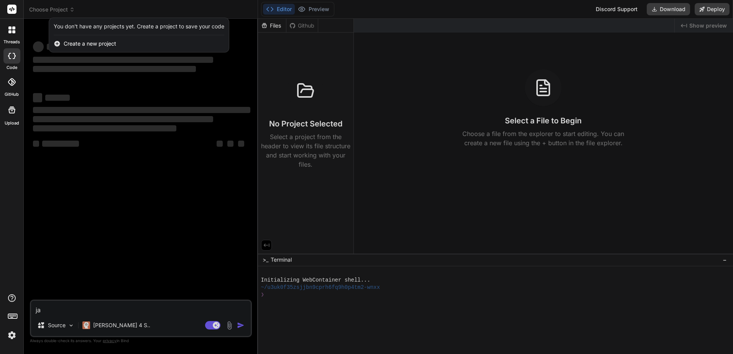 This screenshot has height=354, width=733. What do you see at coordinates (12, 67) in the screenshot?
I see `label: code` at bounding box center [12, 67].